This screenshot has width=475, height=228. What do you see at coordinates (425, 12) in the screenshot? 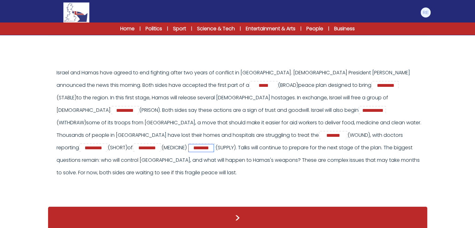
I see `img: Riccardo Erroi` at bounding box center [425, 12].